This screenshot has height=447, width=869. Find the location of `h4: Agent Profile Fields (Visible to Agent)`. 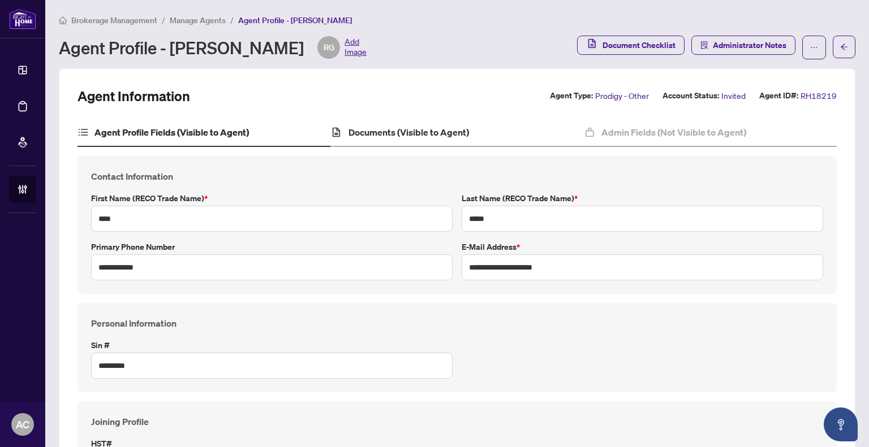

h4: Agent Profile Fields (Visible to Agent) is located at coordinates (171, 132).